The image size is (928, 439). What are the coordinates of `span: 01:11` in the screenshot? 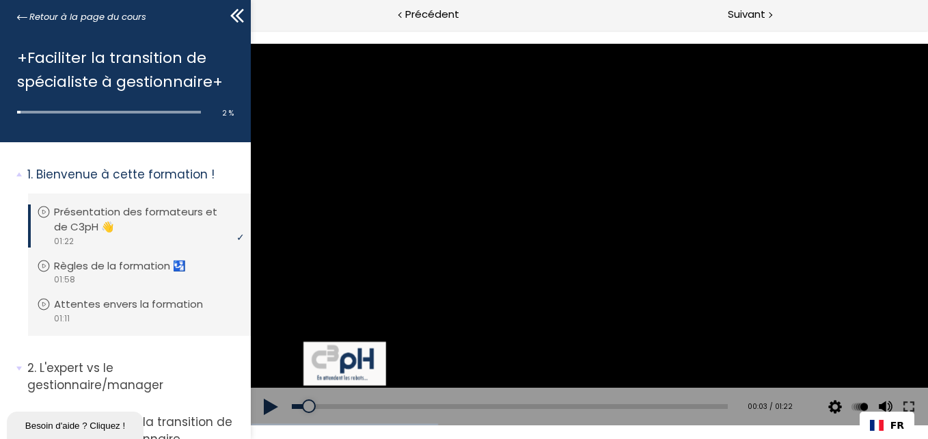 It's located at (61, 318).